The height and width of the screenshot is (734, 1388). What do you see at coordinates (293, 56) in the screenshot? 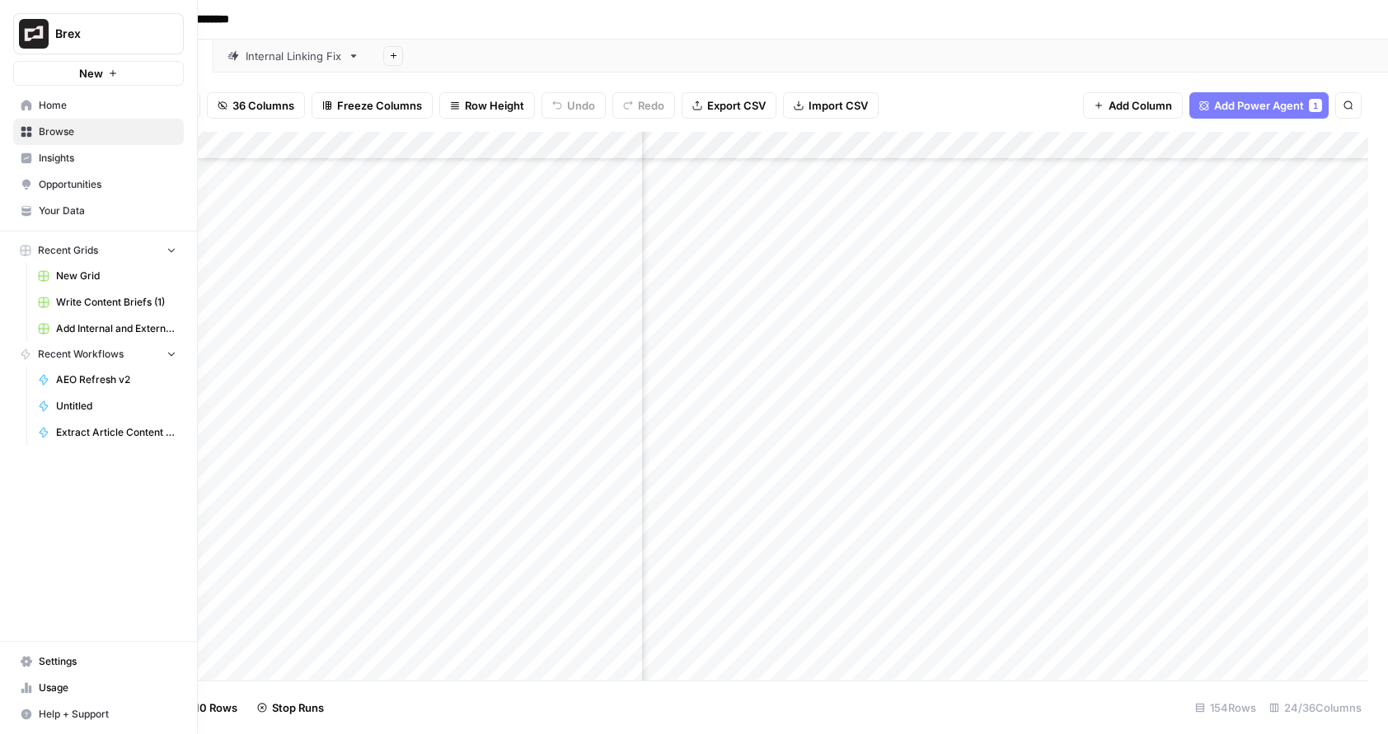
I see `div: Internal Linking Fix` at bounding box center [293, 56].